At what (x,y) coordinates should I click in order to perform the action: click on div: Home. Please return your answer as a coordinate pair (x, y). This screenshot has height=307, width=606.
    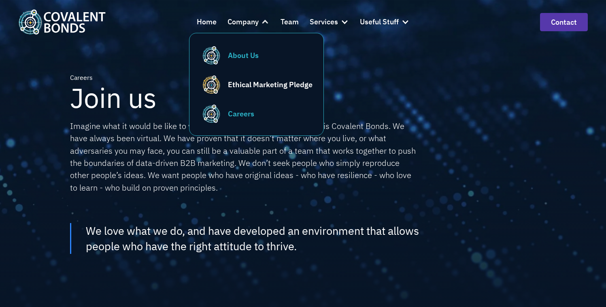
    Looking at the image, I should click on (207, 22).